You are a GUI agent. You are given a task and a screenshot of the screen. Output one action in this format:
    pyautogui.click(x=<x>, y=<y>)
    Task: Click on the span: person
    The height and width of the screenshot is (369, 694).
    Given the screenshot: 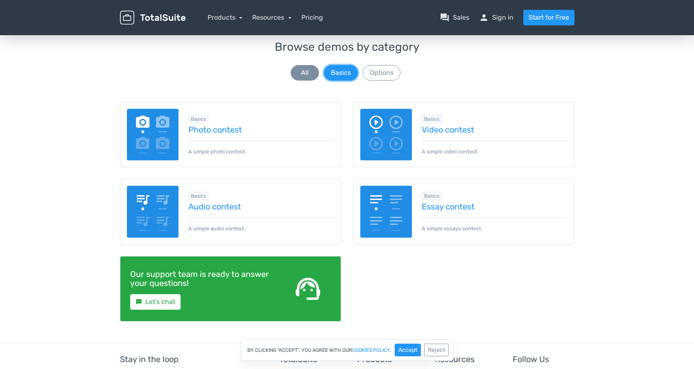 What is the action you would take?
    pyautogui.click(x=484, y=18)
    